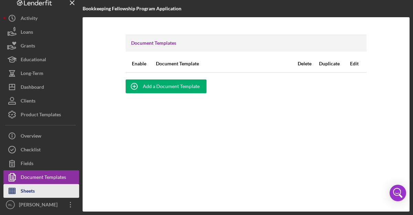 The height and width of the screenshot is (215, 413). Describe the element at coordinates (166, 86) in the screenshot. I see `button: Add a Document Template` at that location.